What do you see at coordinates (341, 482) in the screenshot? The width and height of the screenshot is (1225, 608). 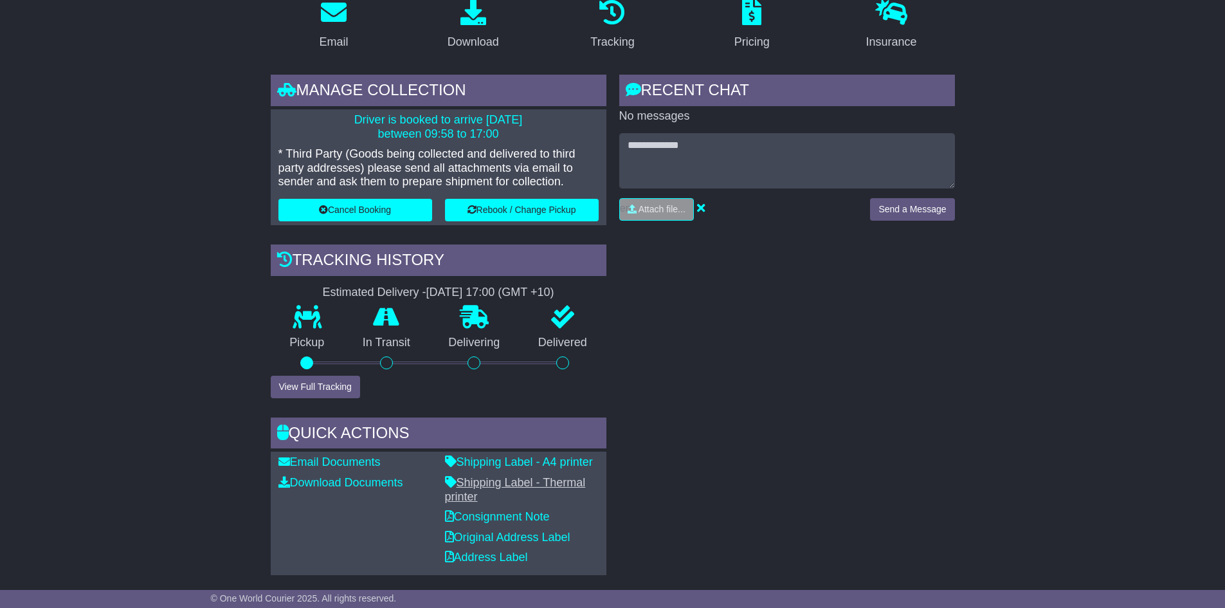 I see `a: Download Documents` at bounding box center [341, 482].